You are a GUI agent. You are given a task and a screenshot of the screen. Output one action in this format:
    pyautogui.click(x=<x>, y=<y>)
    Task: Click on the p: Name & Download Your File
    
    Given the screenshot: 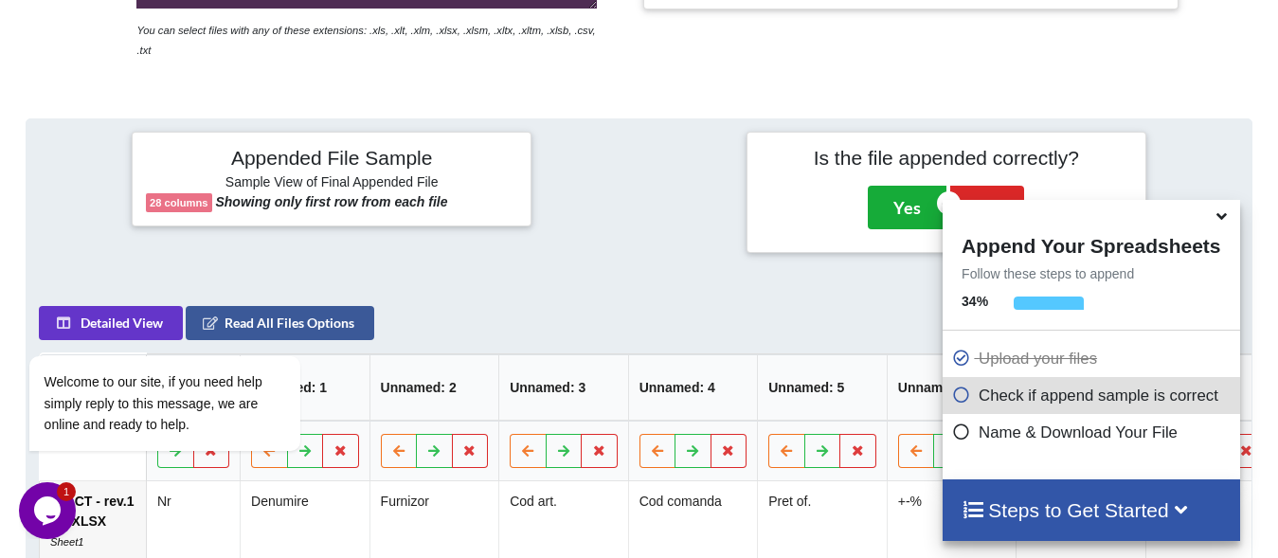 What is the action you would take?
    pyautogui.click(x=1093, y=432)
    